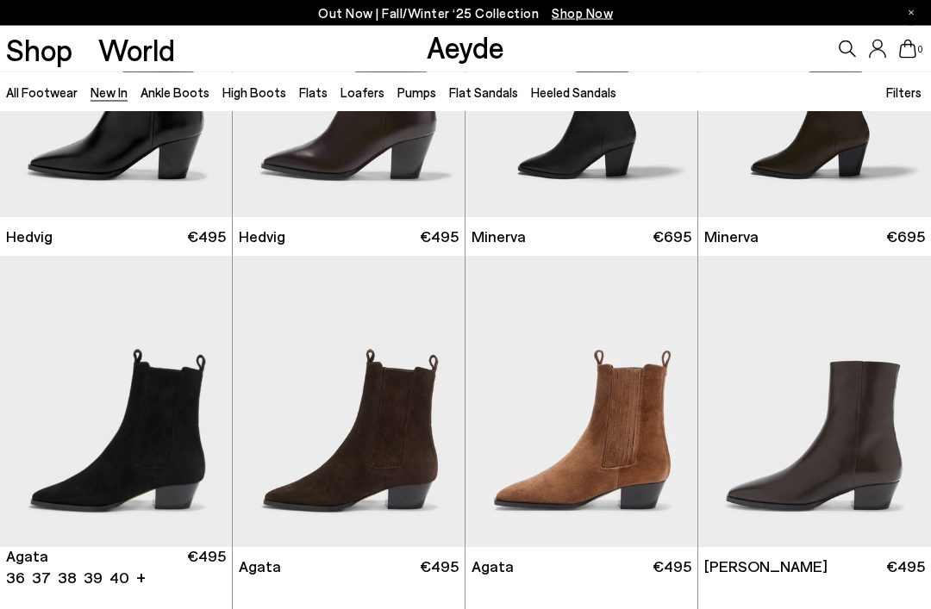 The height and width of the screenshot is (609, 931). I want to click on a: 0, so click(907, 49).